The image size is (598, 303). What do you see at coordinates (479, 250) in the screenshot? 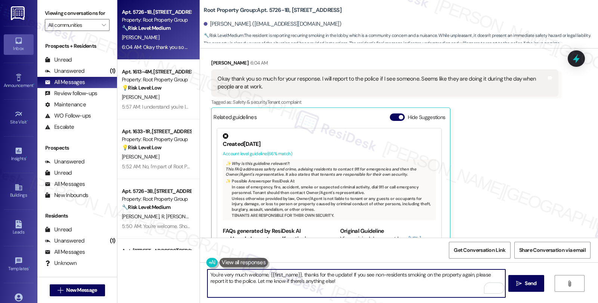
I see `span: Get Conversation Link` at bounding box center [479, 250].